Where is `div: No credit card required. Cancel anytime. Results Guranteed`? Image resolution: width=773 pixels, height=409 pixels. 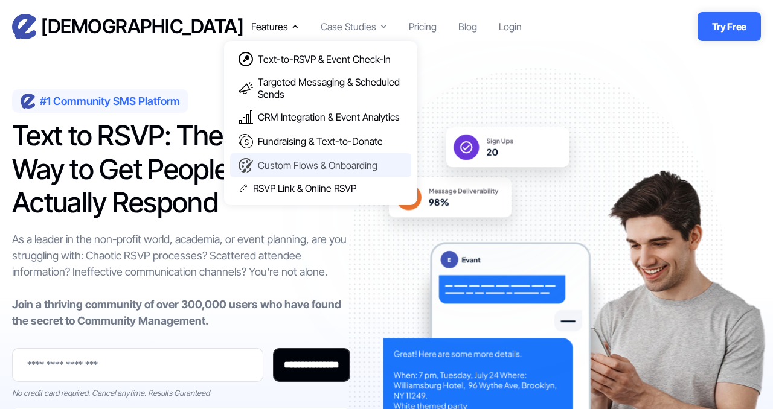 div: No credit card required. Cancel anytime. Results Guranteed is located at coordinates (181, 393).